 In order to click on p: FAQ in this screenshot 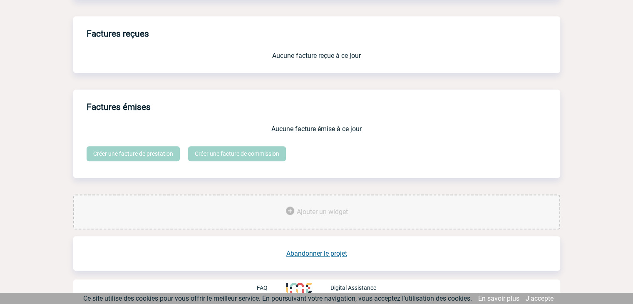, I will do `click(262, 287)`.